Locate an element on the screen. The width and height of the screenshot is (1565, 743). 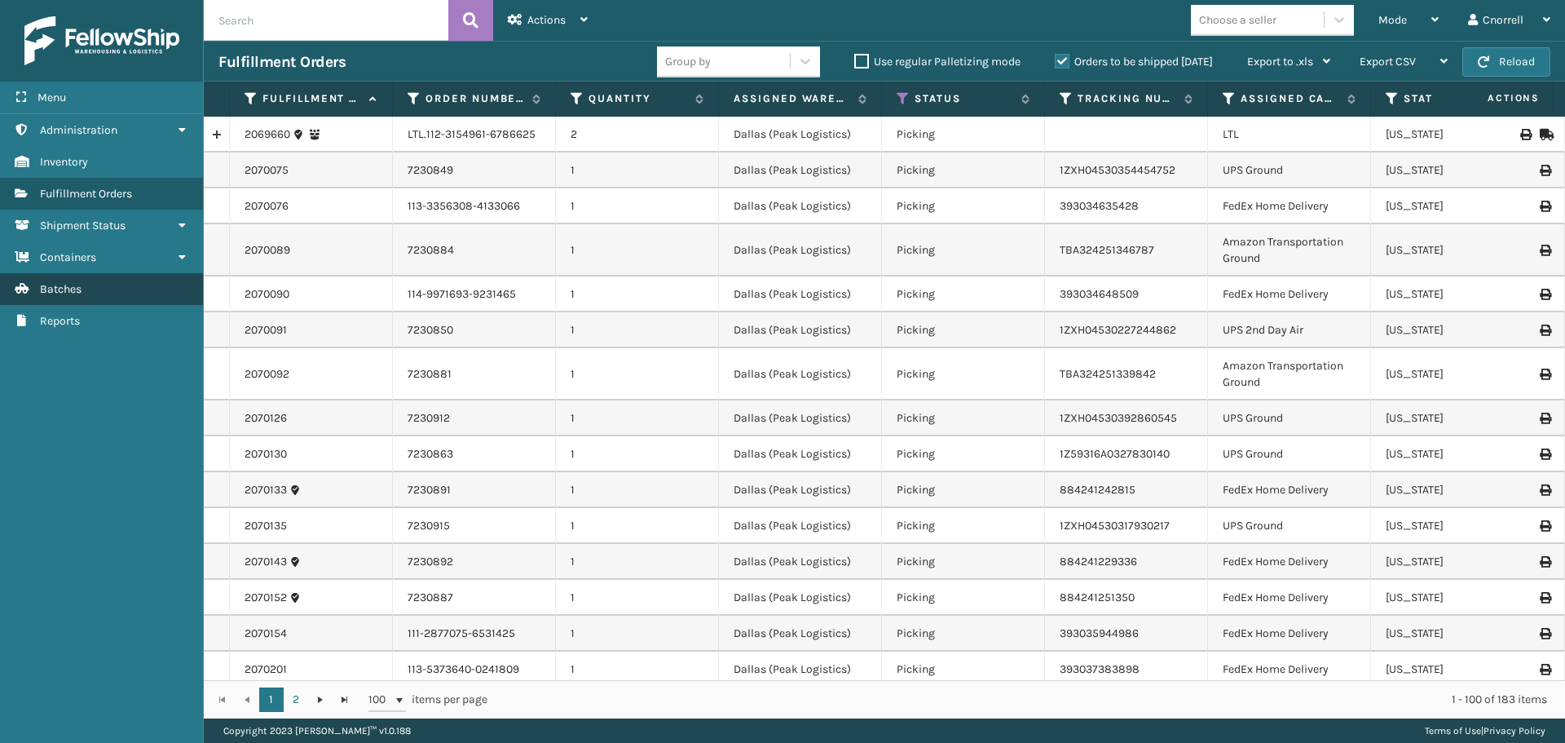
a: Go to the next page is located at coordinates (320, 699).